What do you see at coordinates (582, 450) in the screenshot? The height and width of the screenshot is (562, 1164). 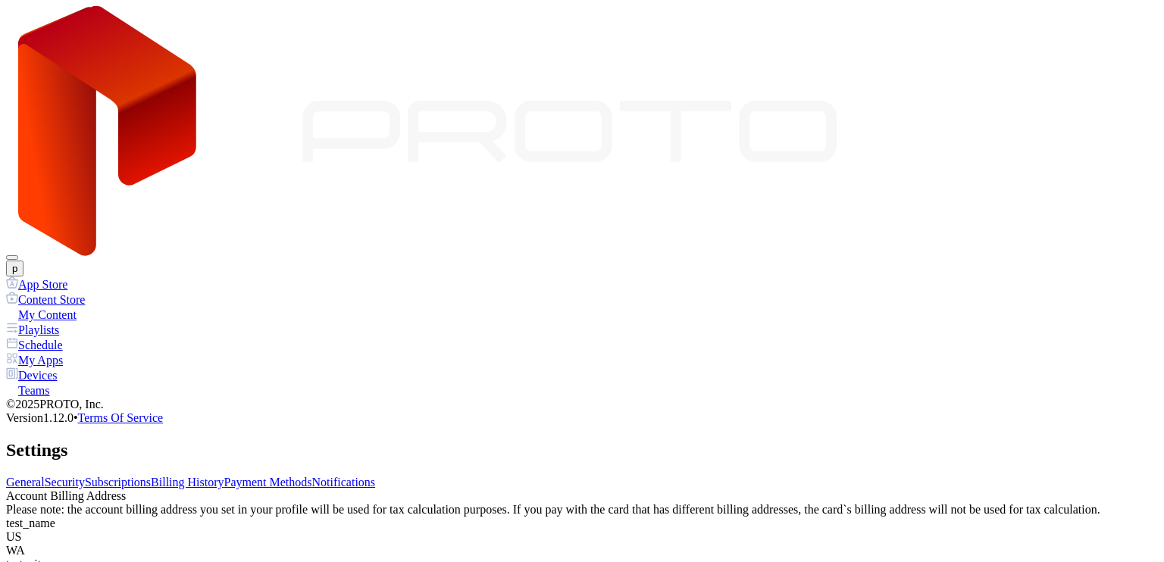 I see `h2: Settings` at bounding box center [582, 450].